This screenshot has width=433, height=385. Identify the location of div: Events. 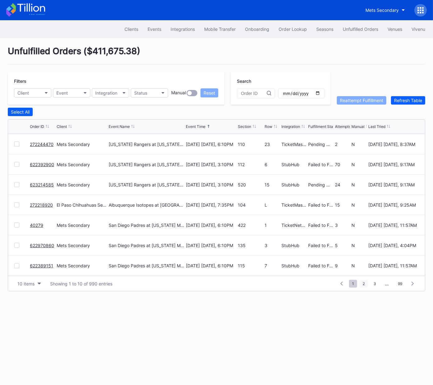
(154, 29).